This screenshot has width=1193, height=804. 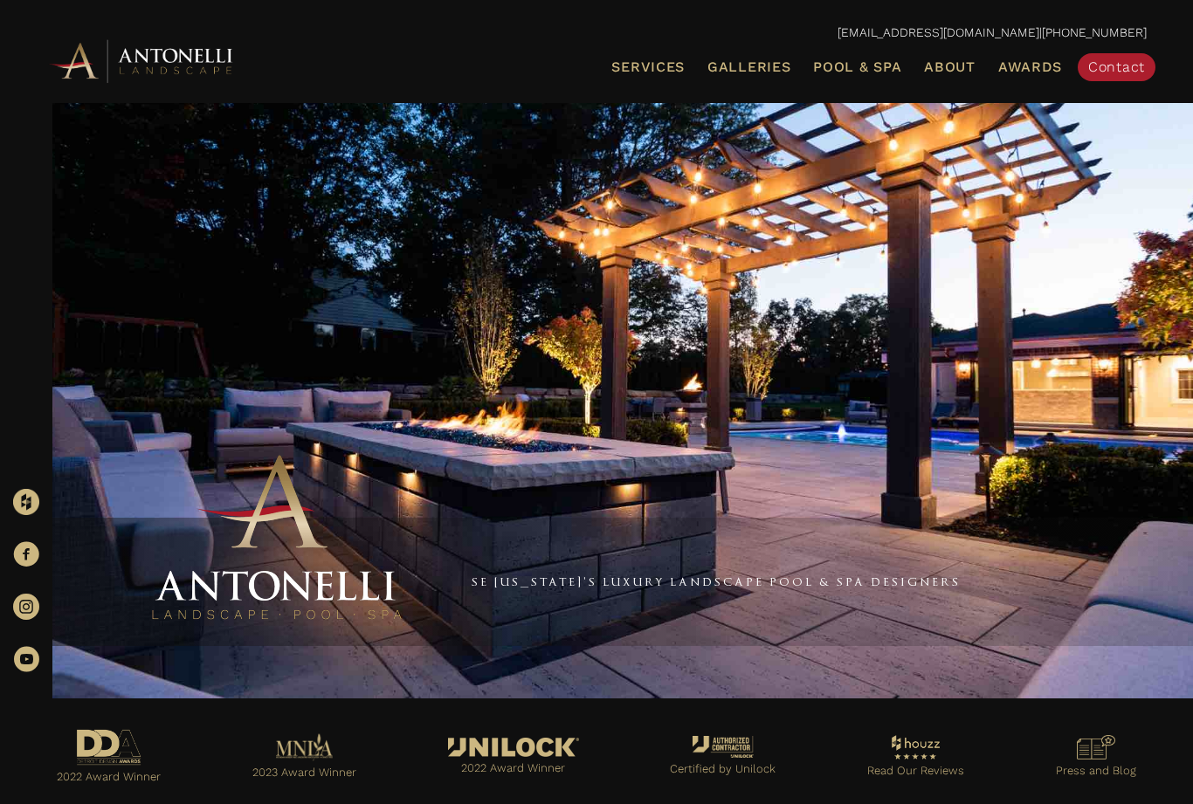 What do you see at coordinates (277, 538) in the screenshot?
I see `img: Antonelli Stacked Logo` at bounding box center [277, 538].